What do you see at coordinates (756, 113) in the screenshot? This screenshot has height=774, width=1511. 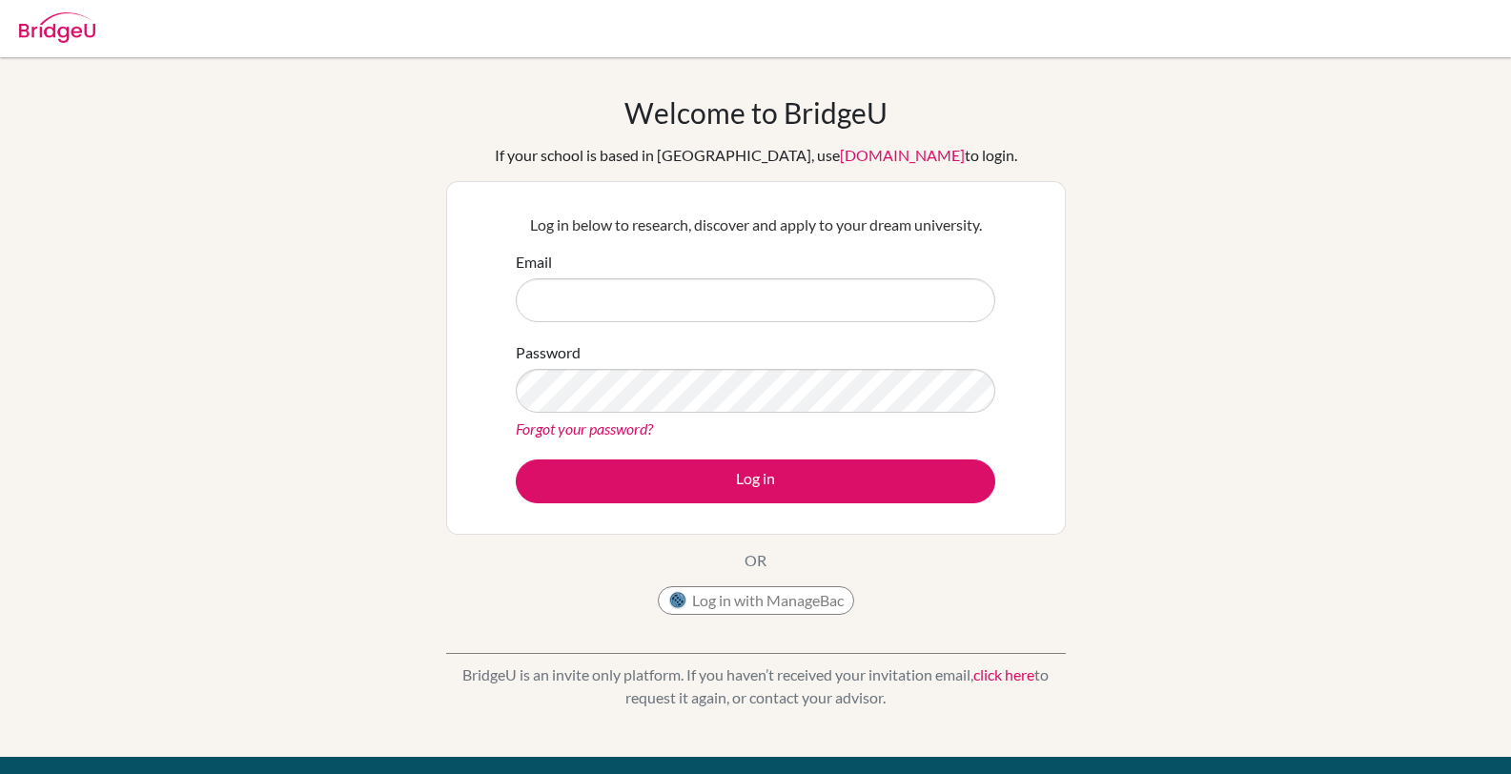 I see `h1: Welcome to BridgeU` at bounding box center [756, 113].